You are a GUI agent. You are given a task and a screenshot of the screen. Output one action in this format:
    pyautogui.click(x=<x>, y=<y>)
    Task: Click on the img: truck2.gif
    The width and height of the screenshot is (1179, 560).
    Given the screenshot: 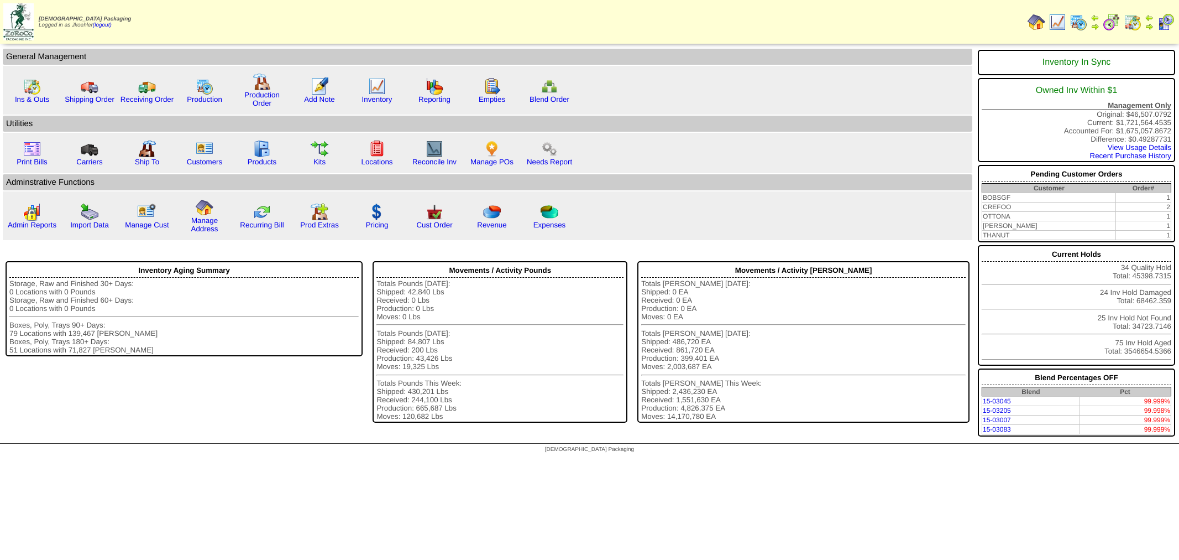 What is the action you would take?
    pyautogui.click(x=147, y=86)
    